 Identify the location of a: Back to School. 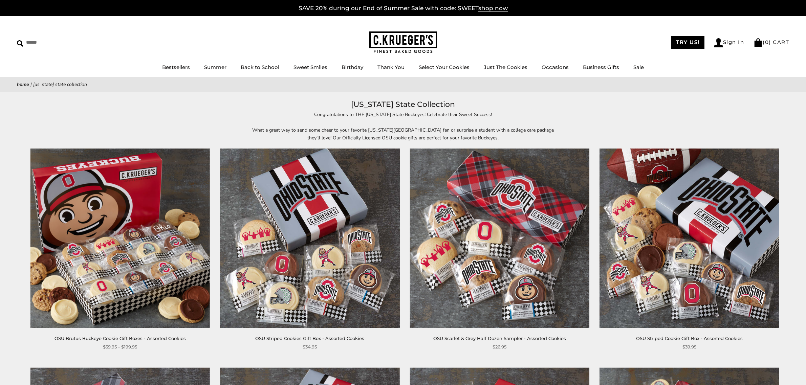
(260, 67).